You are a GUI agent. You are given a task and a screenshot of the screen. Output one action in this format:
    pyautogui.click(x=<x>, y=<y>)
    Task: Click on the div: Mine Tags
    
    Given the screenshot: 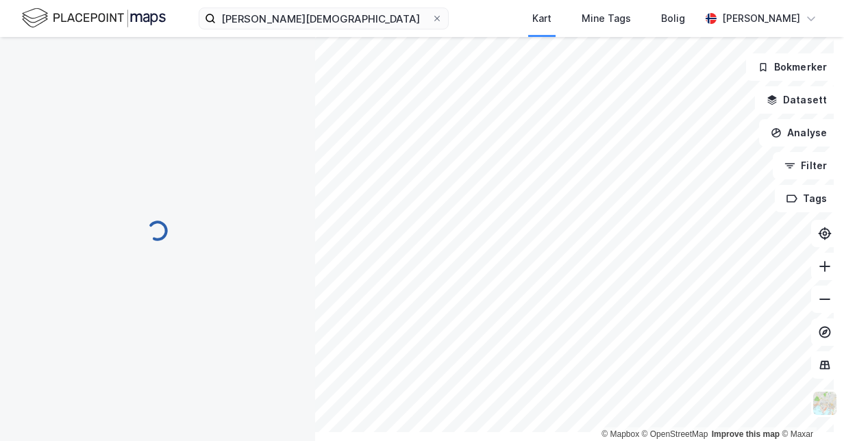 What is the action you would take?
    pyautogui.click(x=606, y=18)
    